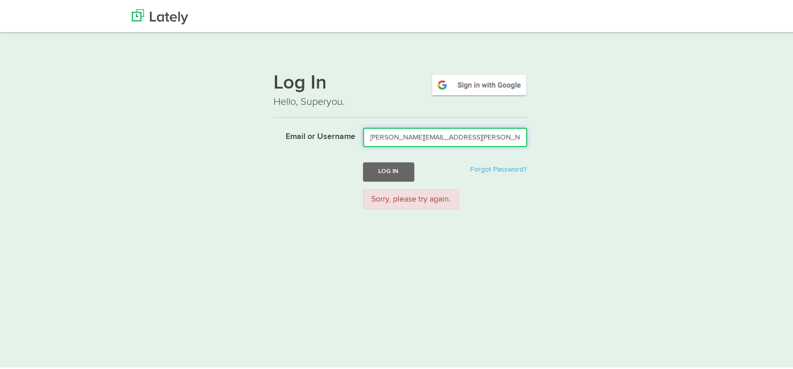 This screenshot has width=793, height=369. Describe the element at coordinates (498, 168) in the screenshot. I see `a: Forgot Password?` at that location.